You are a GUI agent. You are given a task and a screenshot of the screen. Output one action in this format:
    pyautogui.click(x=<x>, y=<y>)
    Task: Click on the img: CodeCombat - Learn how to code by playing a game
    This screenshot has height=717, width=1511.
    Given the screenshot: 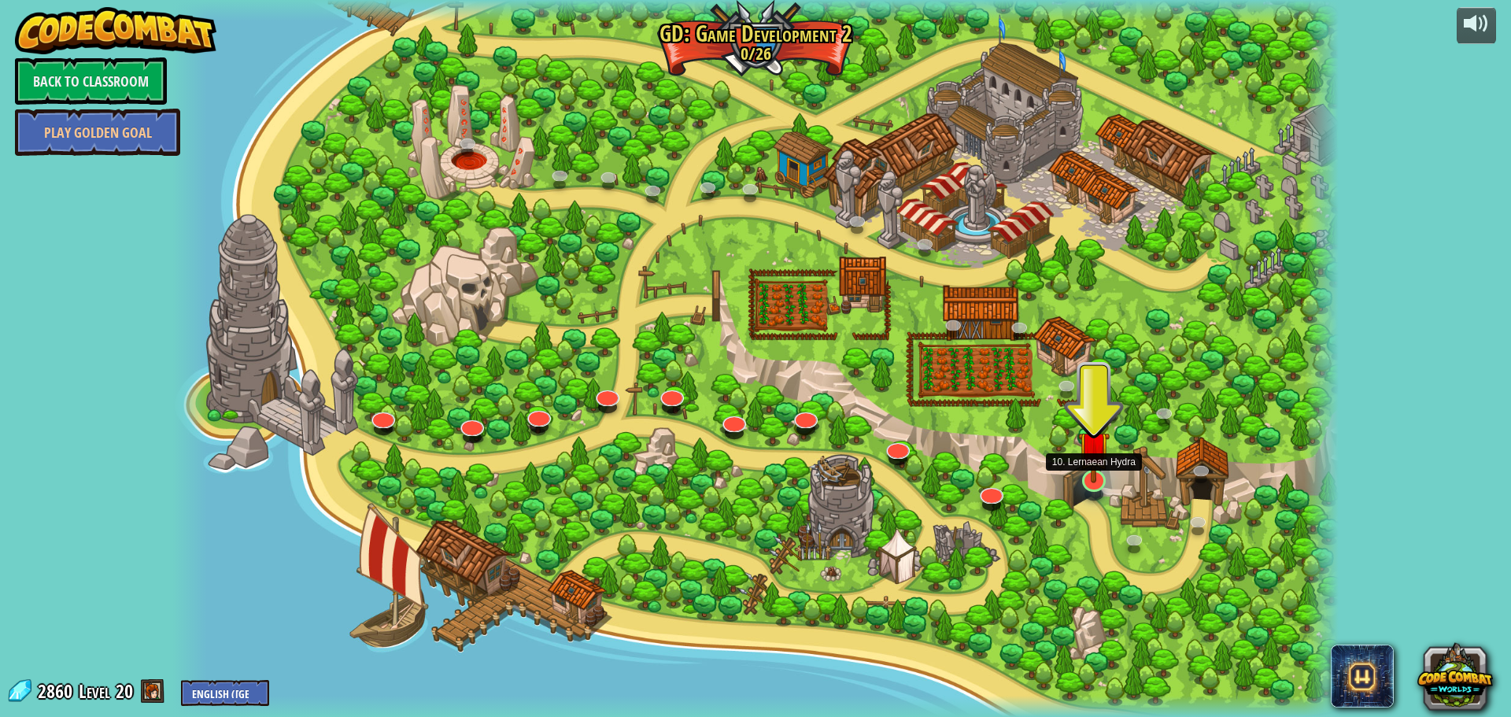 What is the action you would take?
    pyautogui.click(x=116, y=31)
    